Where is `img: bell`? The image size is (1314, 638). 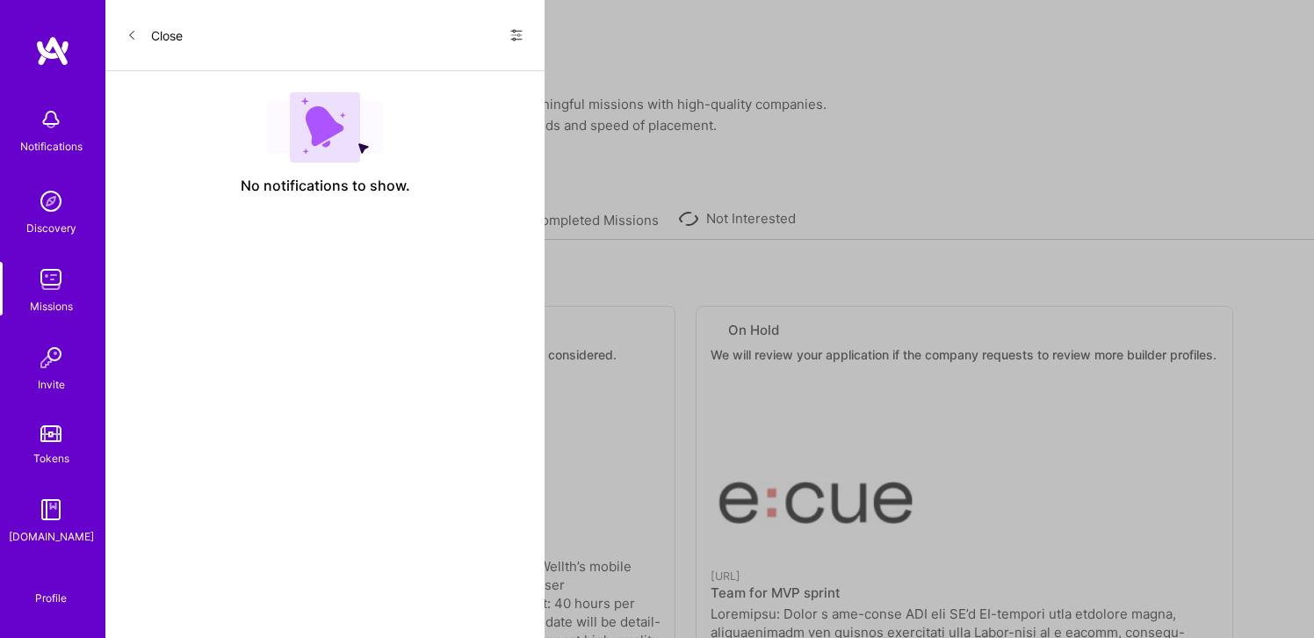
img: bell is located at coordinates (51, 119).